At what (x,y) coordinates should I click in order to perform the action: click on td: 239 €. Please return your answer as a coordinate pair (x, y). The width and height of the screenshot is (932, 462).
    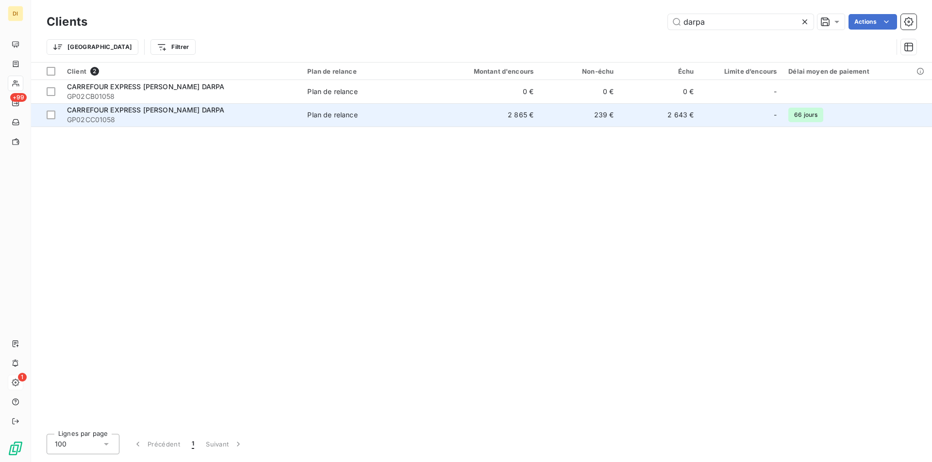
    Looking at the image, I should click on (579, 115).